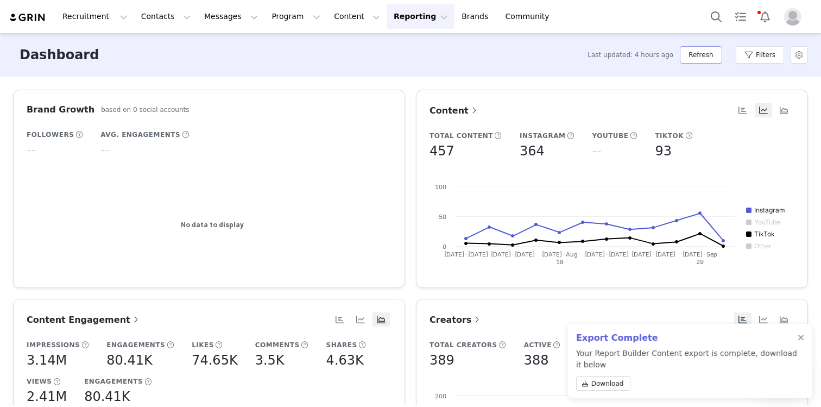 The image size is (821, 407). I want to click on button: Reporting, so click(421, 16).